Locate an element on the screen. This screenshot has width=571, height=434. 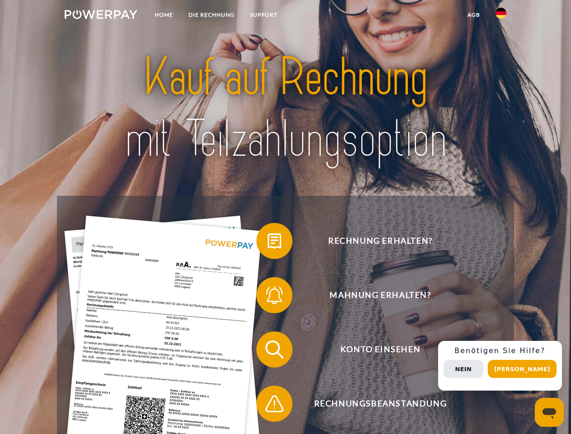
a: Rechnungsbeanstandung is located at coordinates (374, 404).